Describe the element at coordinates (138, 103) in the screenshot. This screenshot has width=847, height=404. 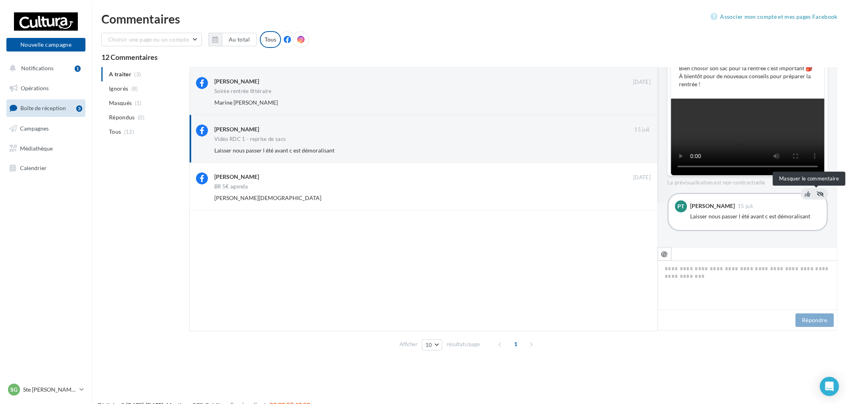
I see `span: (1)` at that location.